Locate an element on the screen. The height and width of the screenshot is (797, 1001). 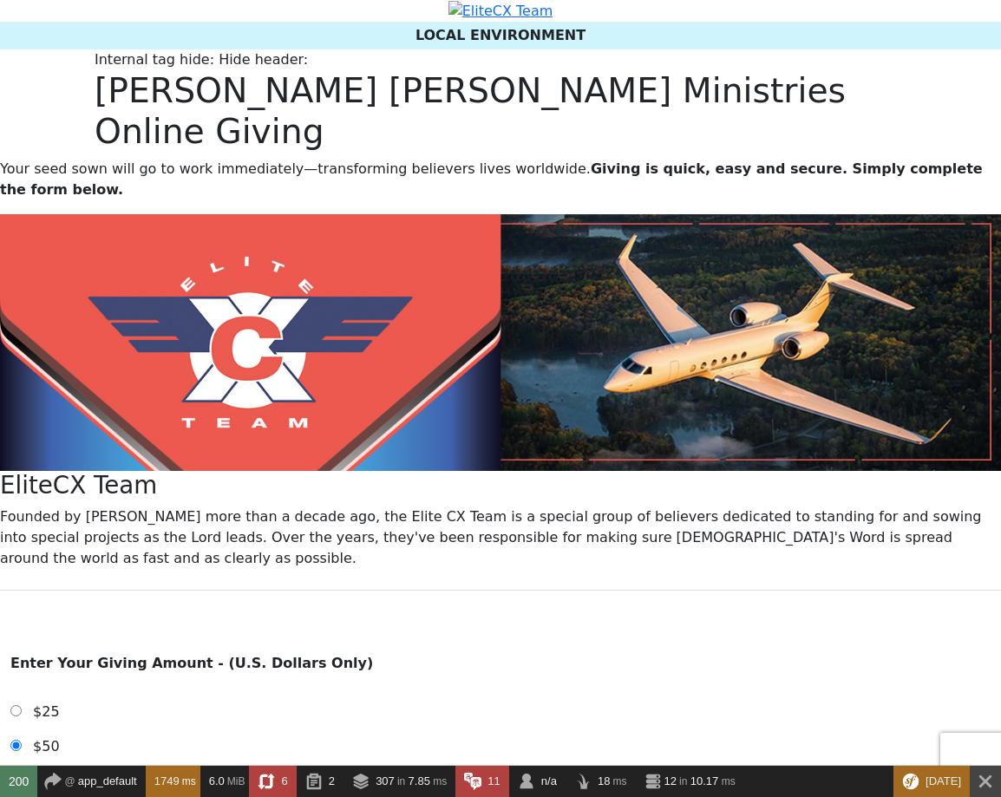
div: Internal tag hide: Hide header: is located at coordinates (501, 104).